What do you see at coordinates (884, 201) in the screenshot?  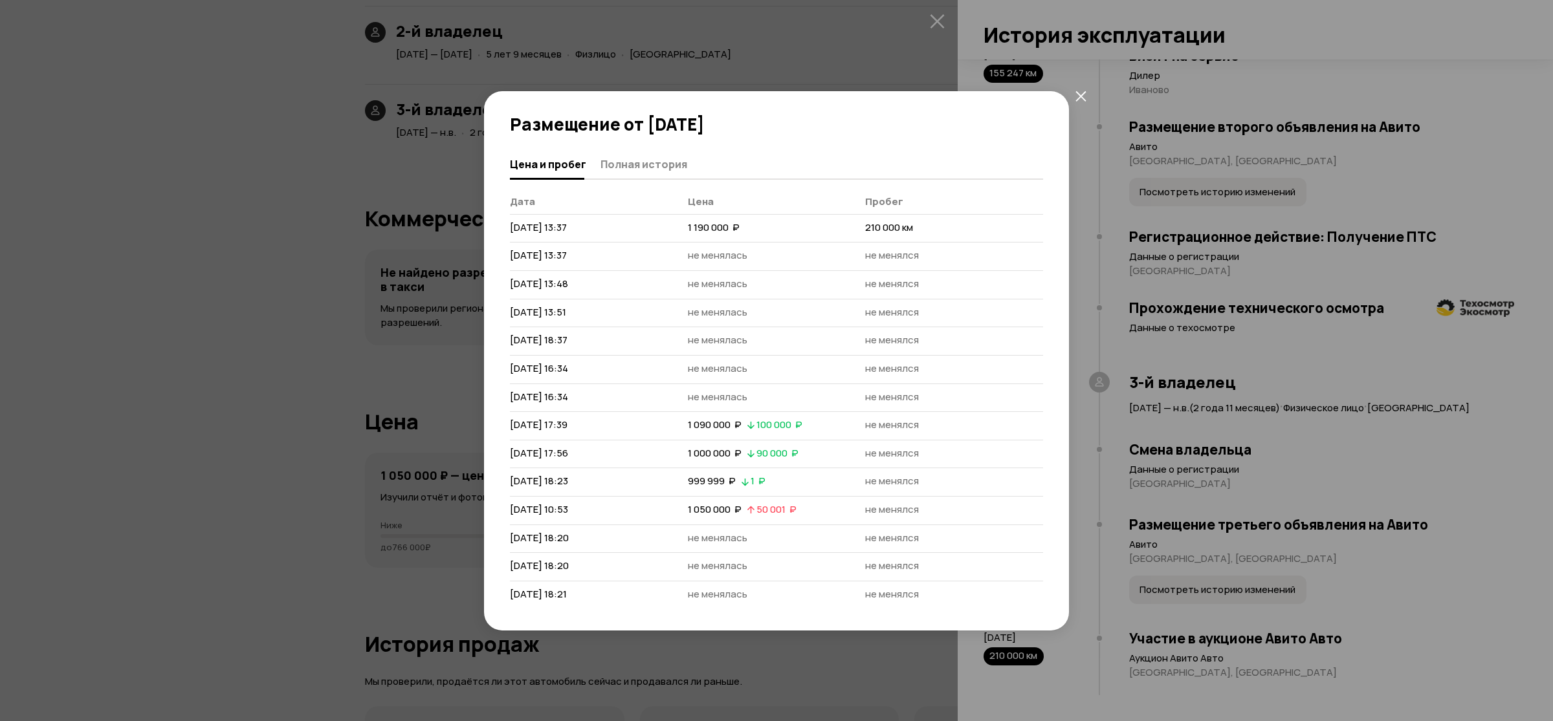 I see `span: Пробег` at bounding box center [884, 201].